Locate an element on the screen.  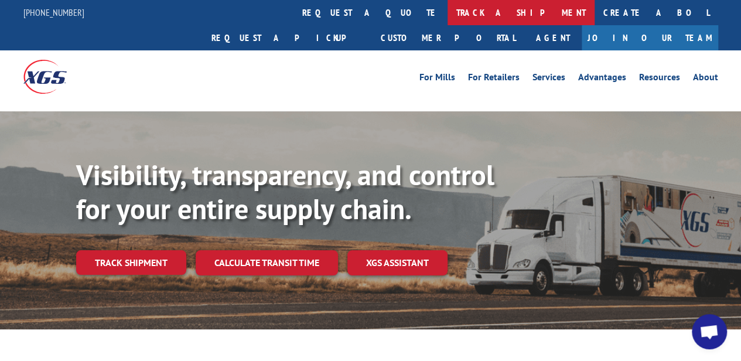
a: For Mills is located at coordinates (437, 79).